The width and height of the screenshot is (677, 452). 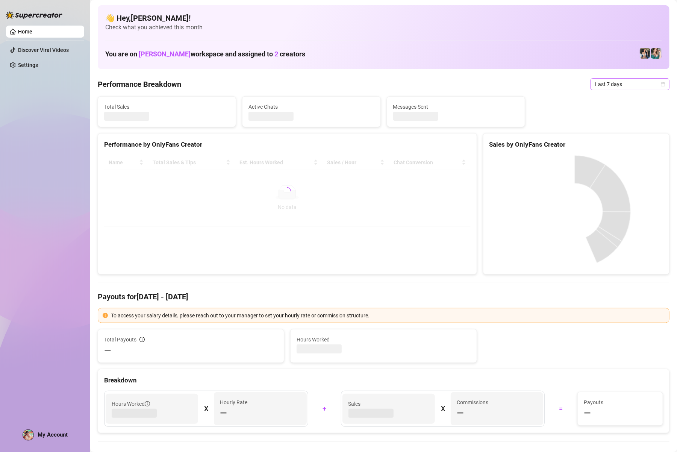 I want to click on h1: You are on workspace and assigned to creators, so click(x=205, y=54).